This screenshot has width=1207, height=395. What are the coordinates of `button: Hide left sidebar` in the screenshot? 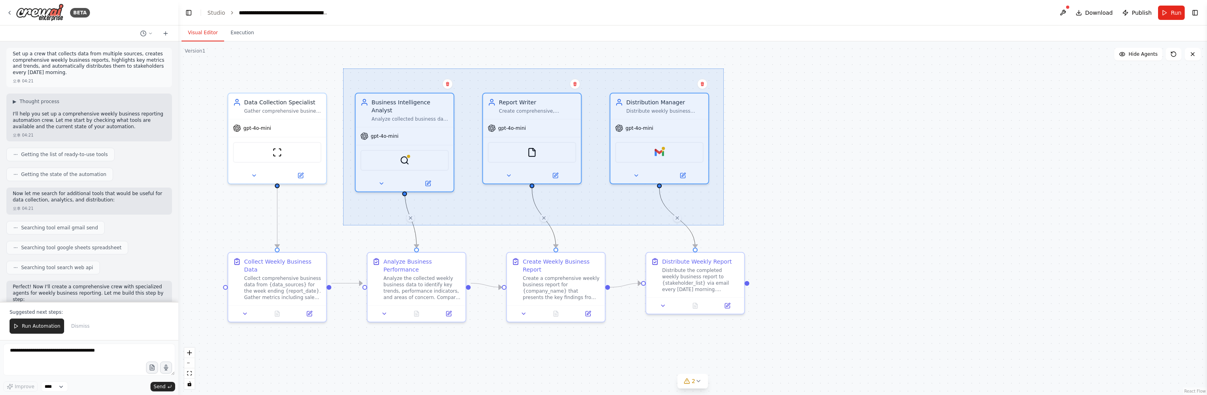 It's located at (189, 13).